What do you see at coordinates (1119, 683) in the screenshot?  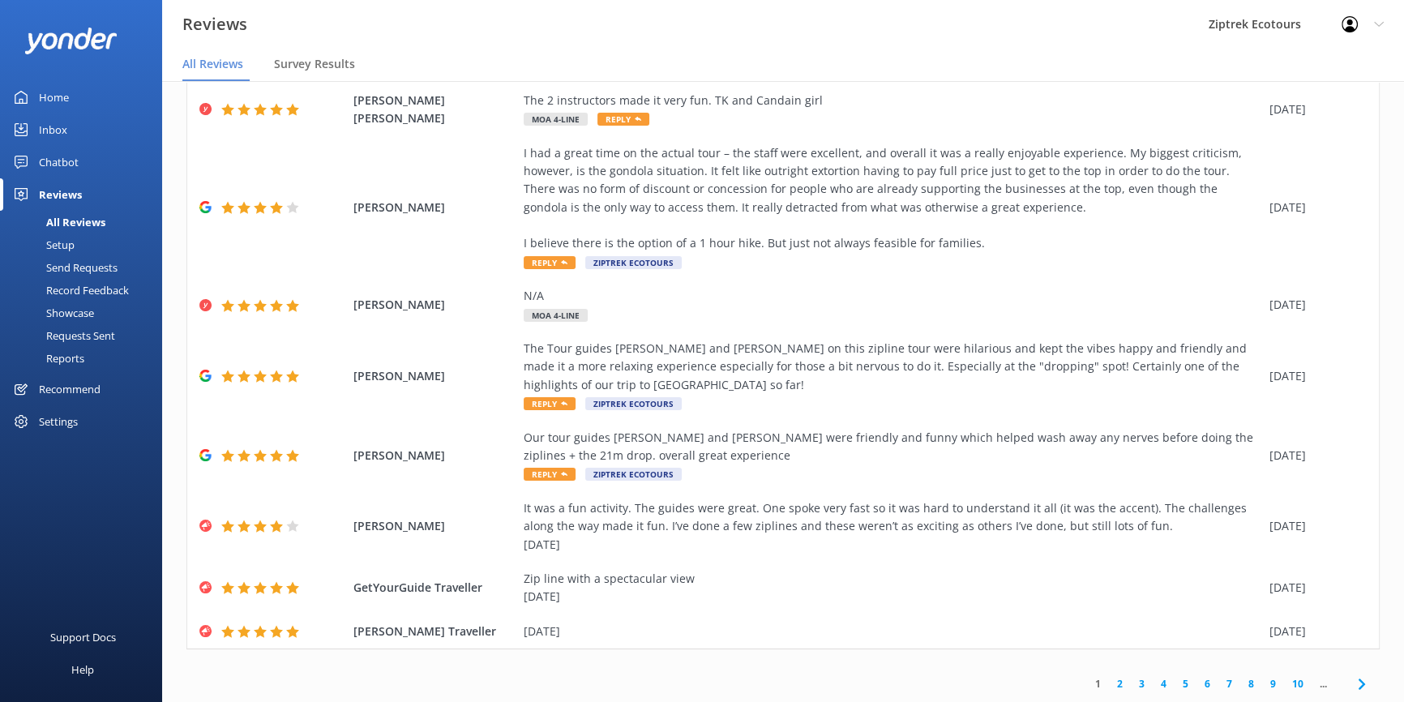 I see `a: 2` at bounding box center [1119, 683].